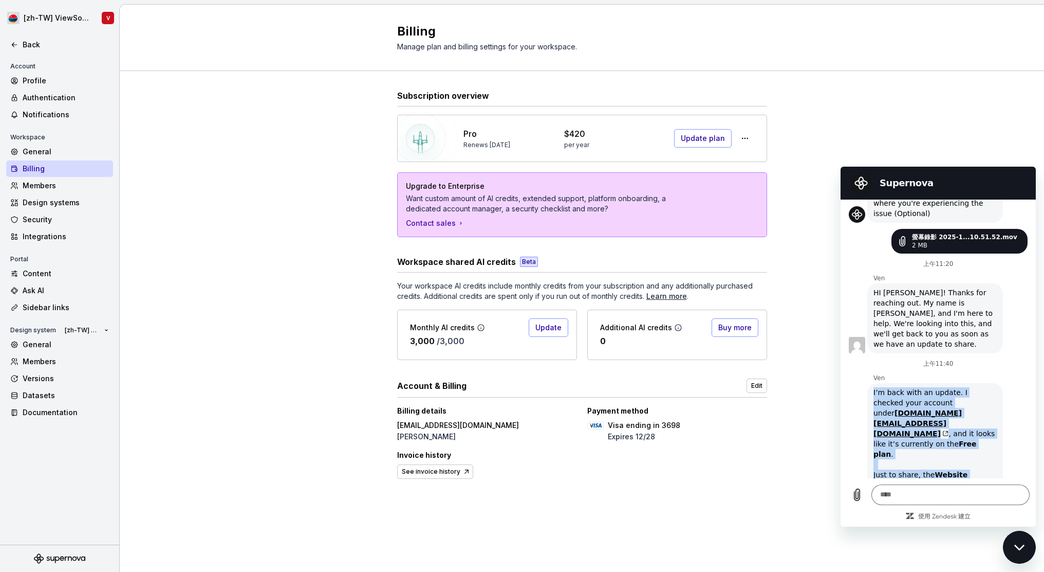 This screenshot has height=572, width=1044. I want to click on p: Visa ending in 3698, so click(644, 425).